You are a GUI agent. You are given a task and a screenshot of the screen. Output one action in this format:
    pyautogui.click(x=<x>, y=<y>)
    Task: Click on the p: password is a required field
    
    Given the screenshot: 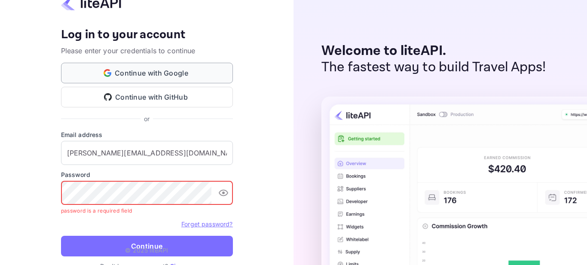 What is the action you would take?
    pyautogui.click(x=144, y=211)
    